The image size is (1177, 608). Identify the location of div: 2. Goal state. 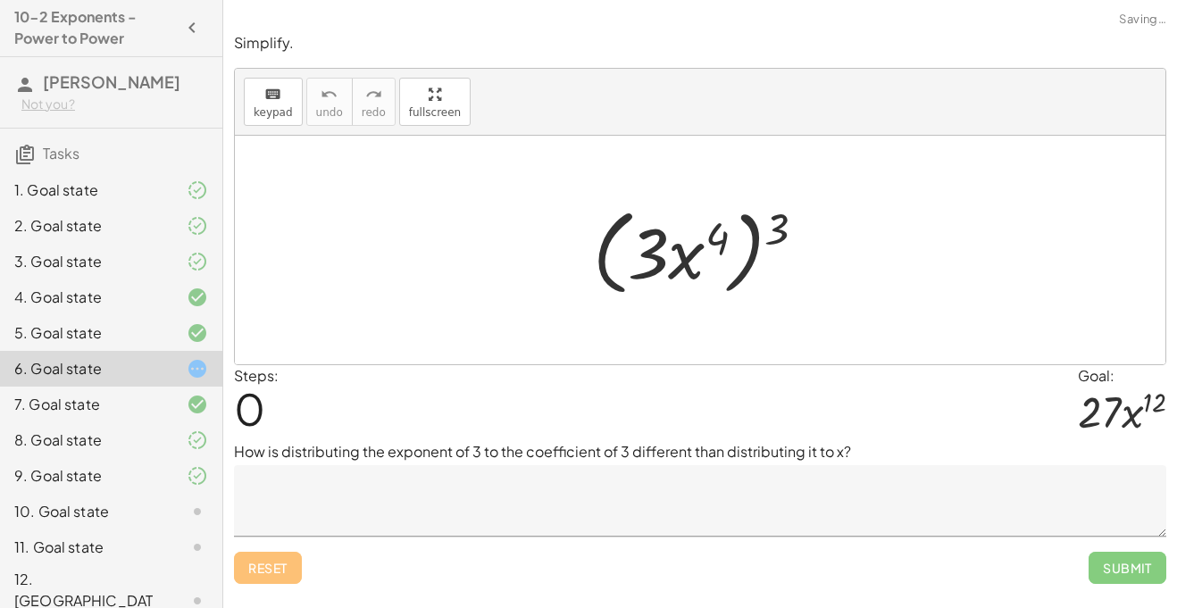
(86, 226).